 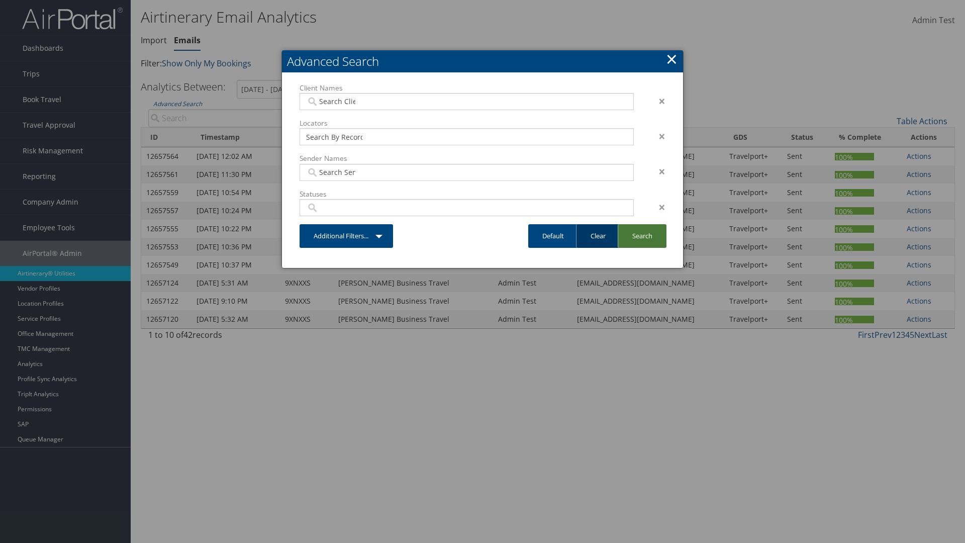 I want to click on label: Locators, so click(x=467, y=123).